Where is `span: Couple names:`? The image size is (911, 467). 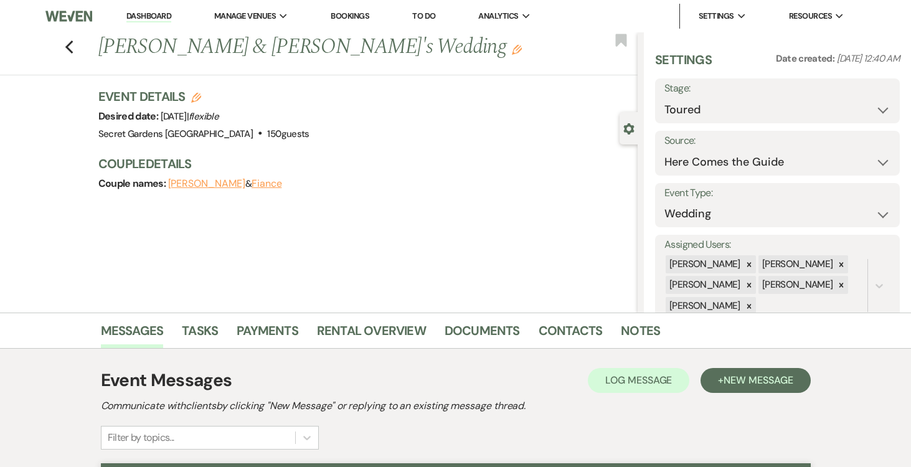 span: Couple names: is located at coordinates (133, 183).